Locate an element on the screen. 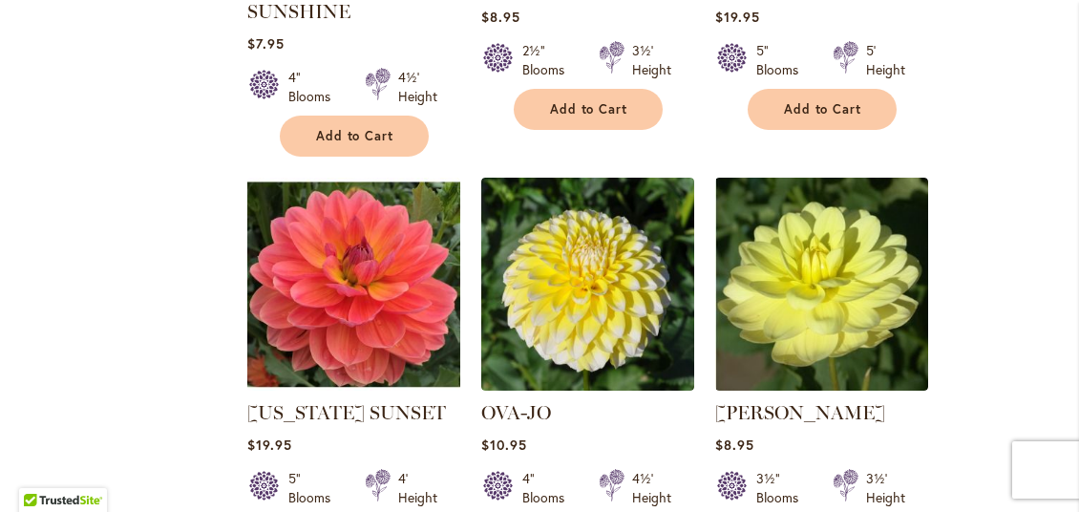 This screenshot has width=1079, height=512. span: $7.95 is located at coordinates (265, 43).